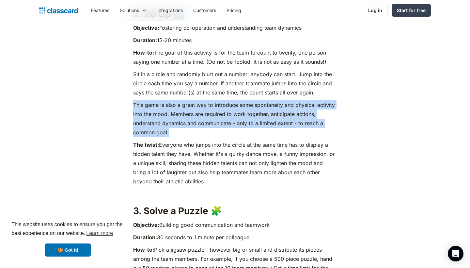 The image size is (470, 268). I want to click on p: 30 seconds to 1 minute per colleague, so click(235, 237).